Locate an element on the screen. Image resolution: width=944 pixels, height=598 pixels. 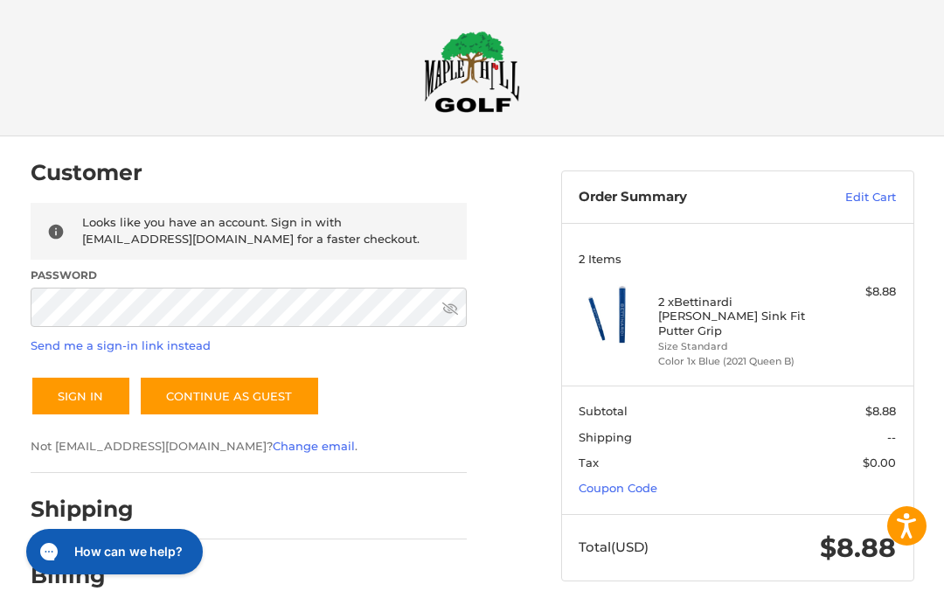
h2: Shipping is located at coordinates (82, 509).